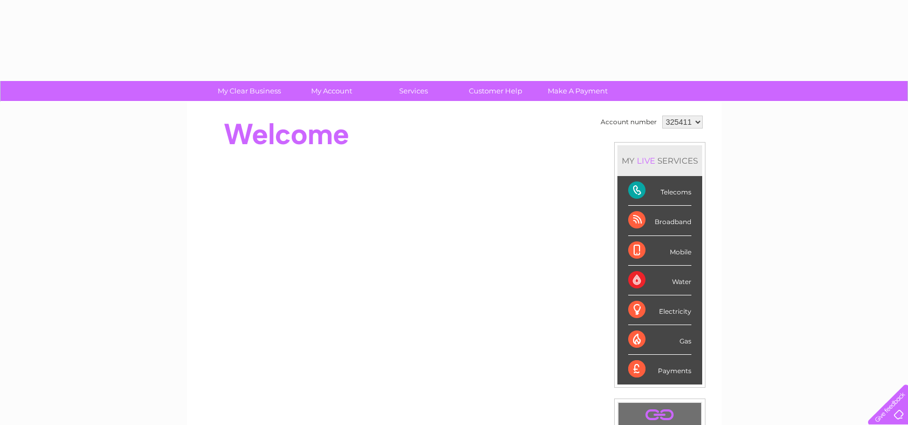 The height and width of the screenshot is (425, 908). What do you see at coordinates (659, 220) in the screenshot?
I see `div: Broadband` at bounding box center [659, 220].